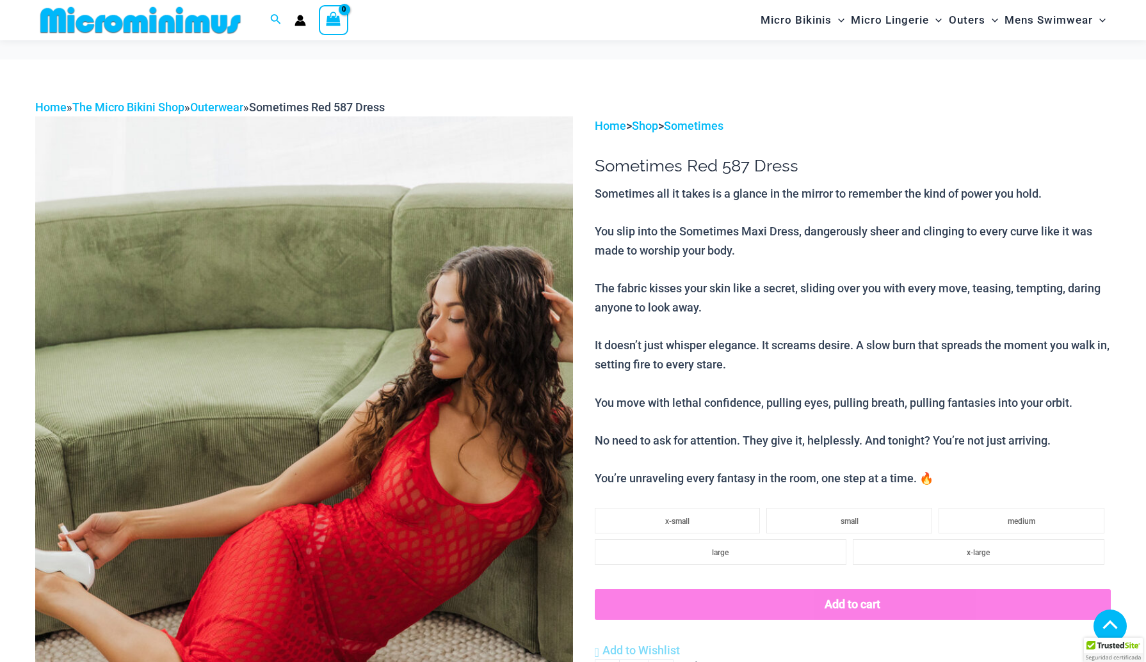 This screenshot has width=1146, height=662. What do you see at coordinates (637, 651) in the screenshot?
I see `a: Add to Wishlist` at bounding box center [637, 651].